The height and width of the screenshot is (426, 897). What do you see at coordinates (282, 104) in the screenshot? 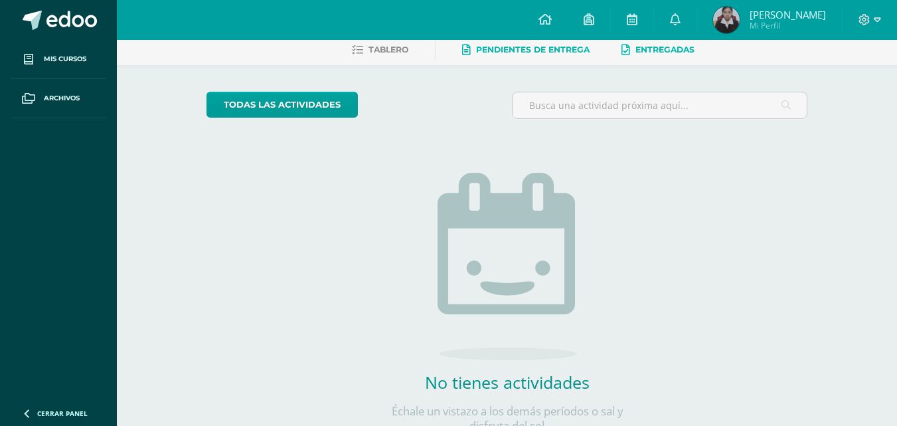
I see `a: todas las Actividades` at bounding box center [282, 104].